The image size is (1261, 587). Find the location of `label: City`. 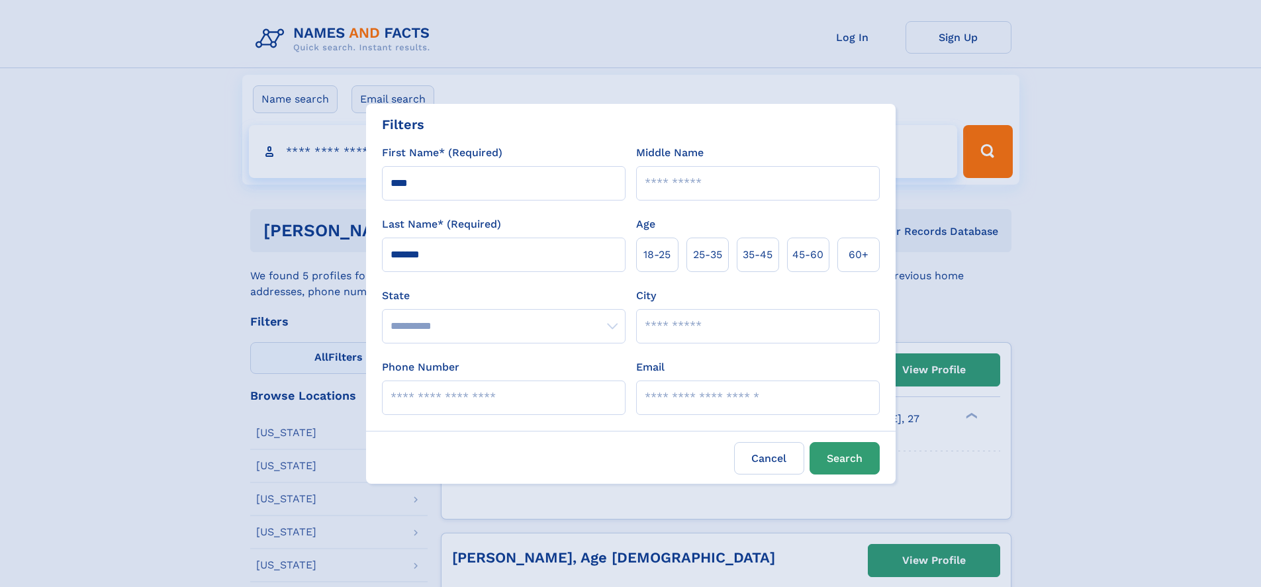

label: City is located at coordinates (646, 296).